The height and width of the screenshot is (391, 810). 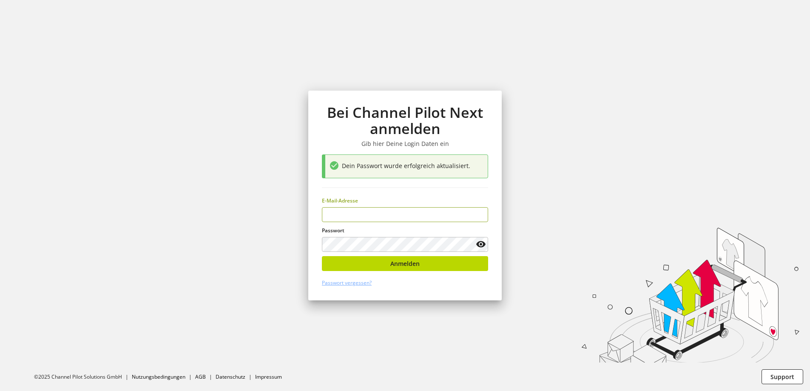 I want to click on a: AGB, so click(x=200, y=376).